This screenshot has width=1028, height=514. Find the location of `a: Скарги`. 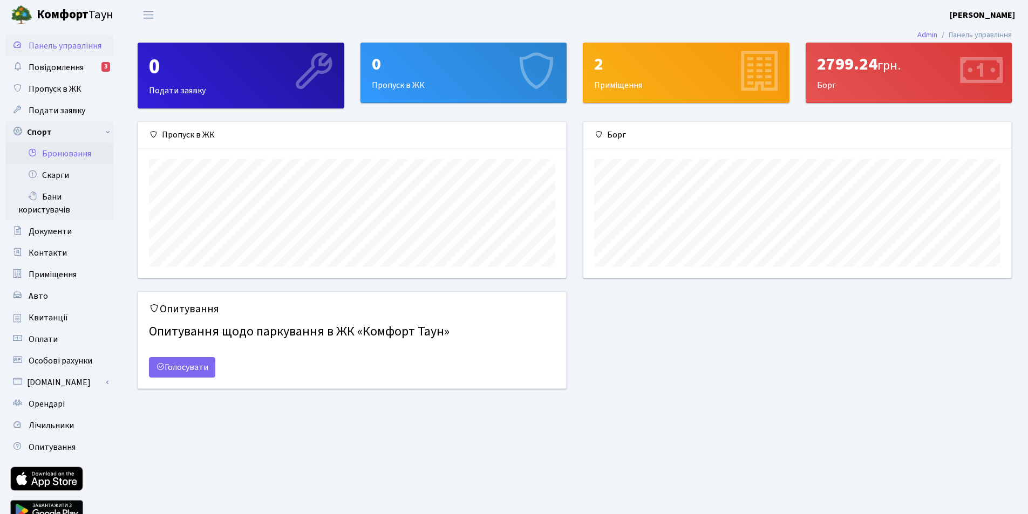

a: Скарги is located at coordinates (59, 175).